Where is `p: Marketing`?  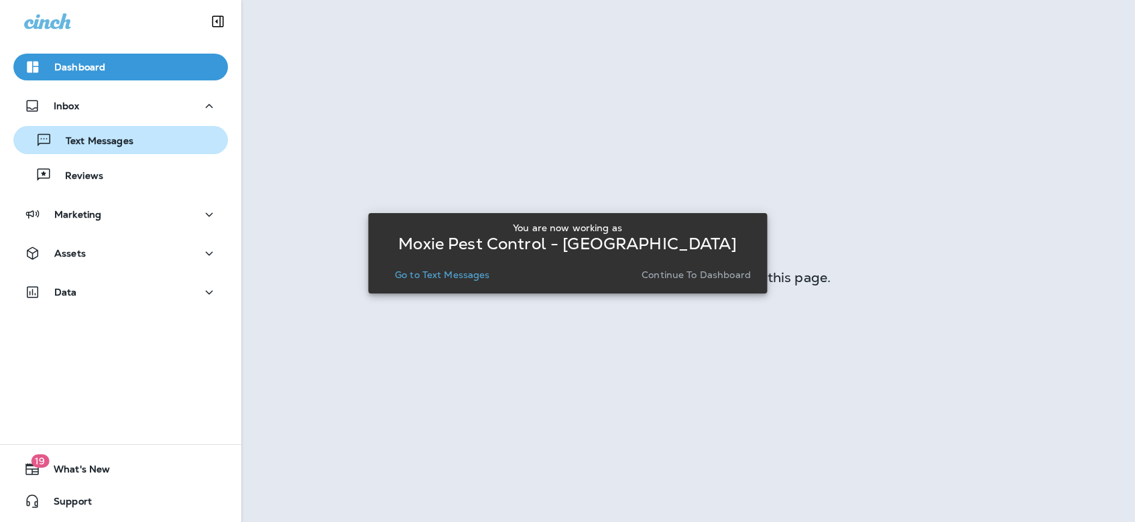 p: Marketing is located at coordinates (78, 214).